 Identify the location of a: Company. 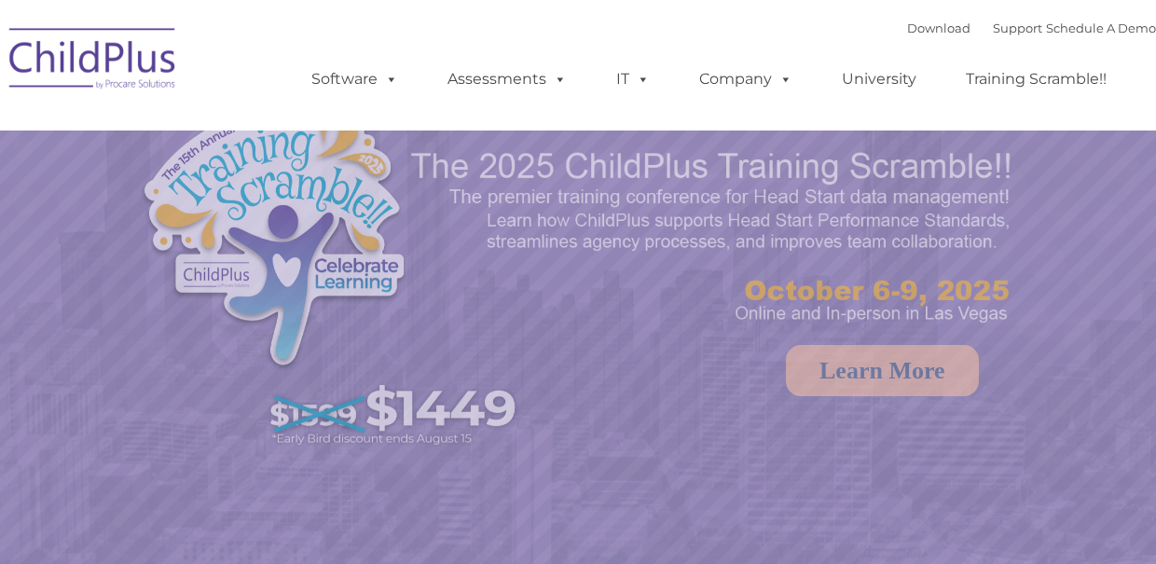
(746, 79).